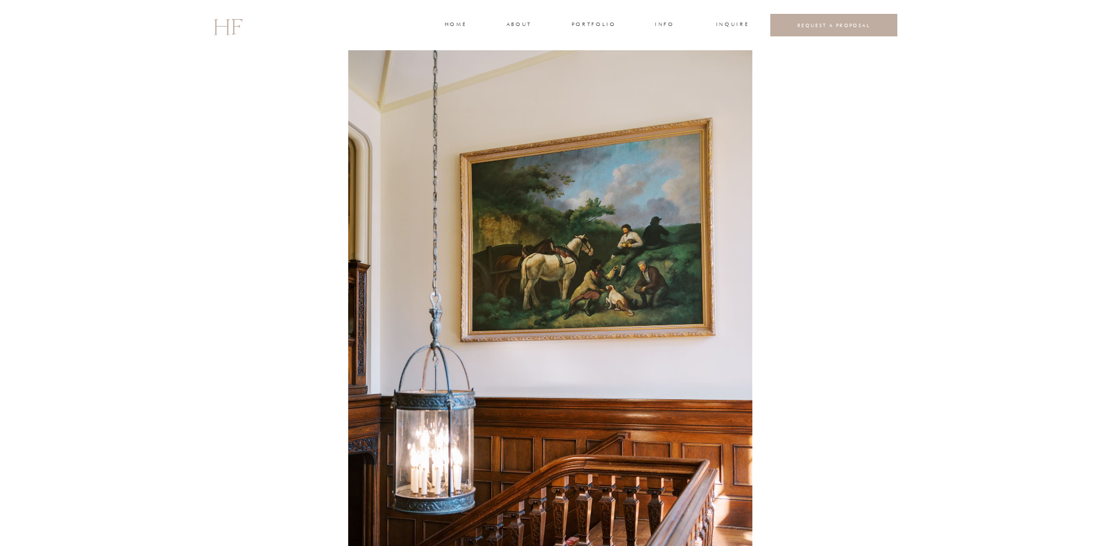 This screenshot has width=1100, height=546. What do you see at coordinates (455, 25) in the screenshot?
I see `a: home` at bounding box center [455, 25].